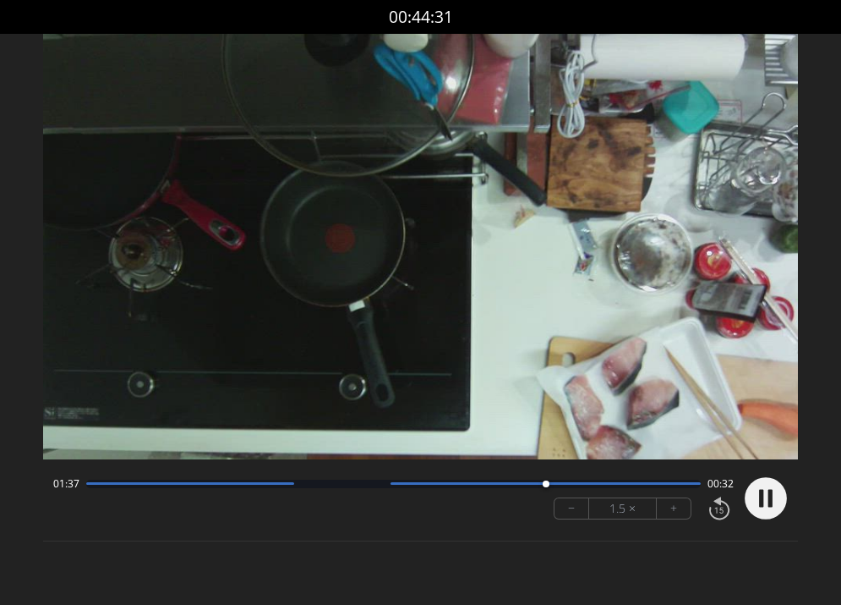 This screenshot has height=605, width=841. What do you see at coordinates (623, 508) in the screenshot?
I see `div: 1.5 ×` at bounding box center [623, 508].